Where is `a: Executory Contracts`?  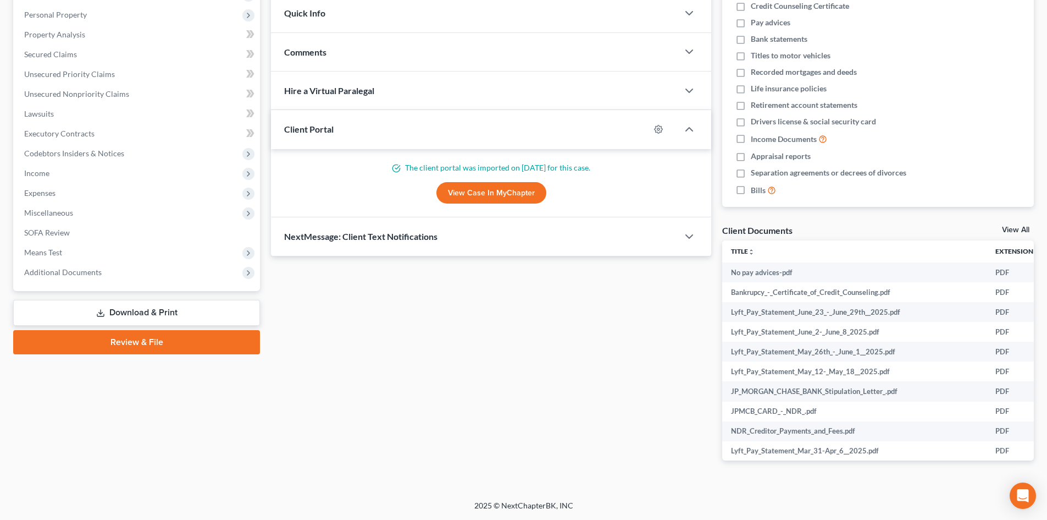 a: Executory Contracts is located at coordinates (137, 134).